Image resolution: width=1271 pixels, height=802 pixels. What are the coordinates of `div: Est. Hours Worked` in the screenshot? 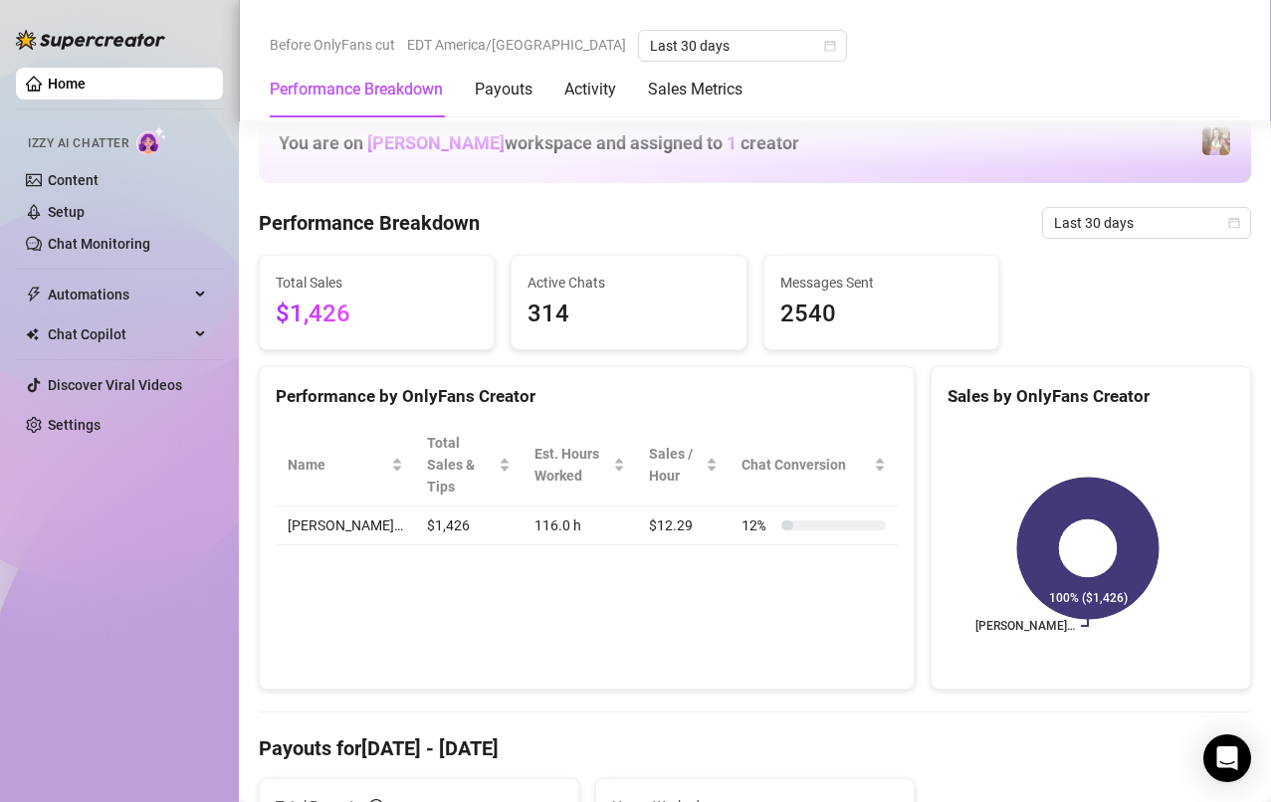 It's located at (571, 465).